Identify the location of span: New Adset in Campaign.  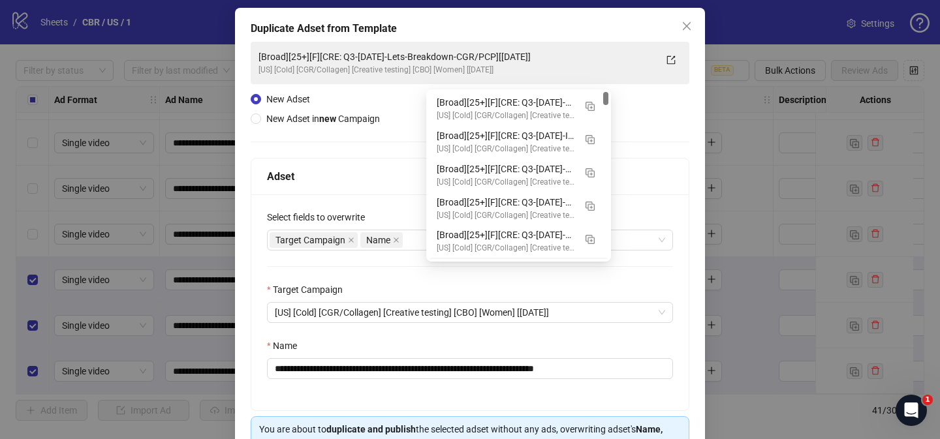
(323, 119).